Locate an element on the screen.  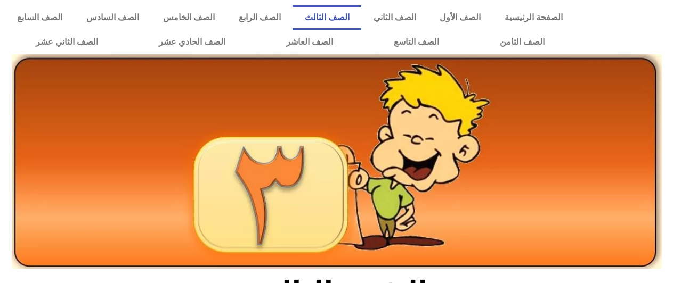
a: الصف الرابع is located at coordinates (260, 18).